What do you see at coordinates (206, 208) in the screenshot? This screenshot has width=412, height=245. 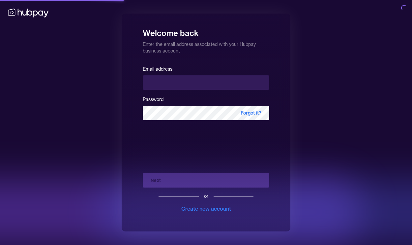 I see `div: Create new account` at bounding box center [206, 208].